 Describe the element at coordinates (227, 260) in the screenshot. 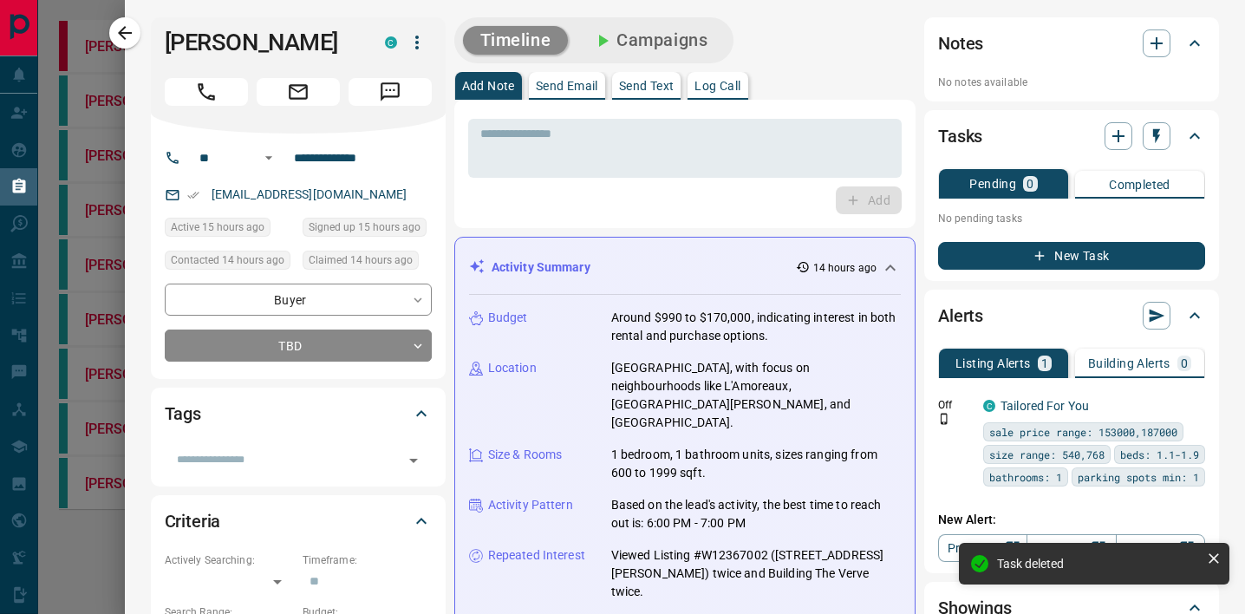

I see `span: Contacted 14 hours ago` at that location.